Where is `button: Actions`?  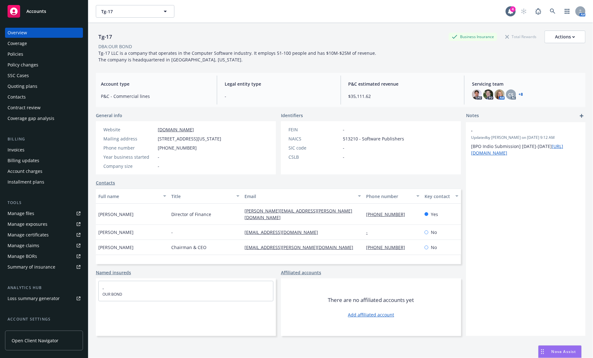 button: Actions is located at coordinates (565, 37).